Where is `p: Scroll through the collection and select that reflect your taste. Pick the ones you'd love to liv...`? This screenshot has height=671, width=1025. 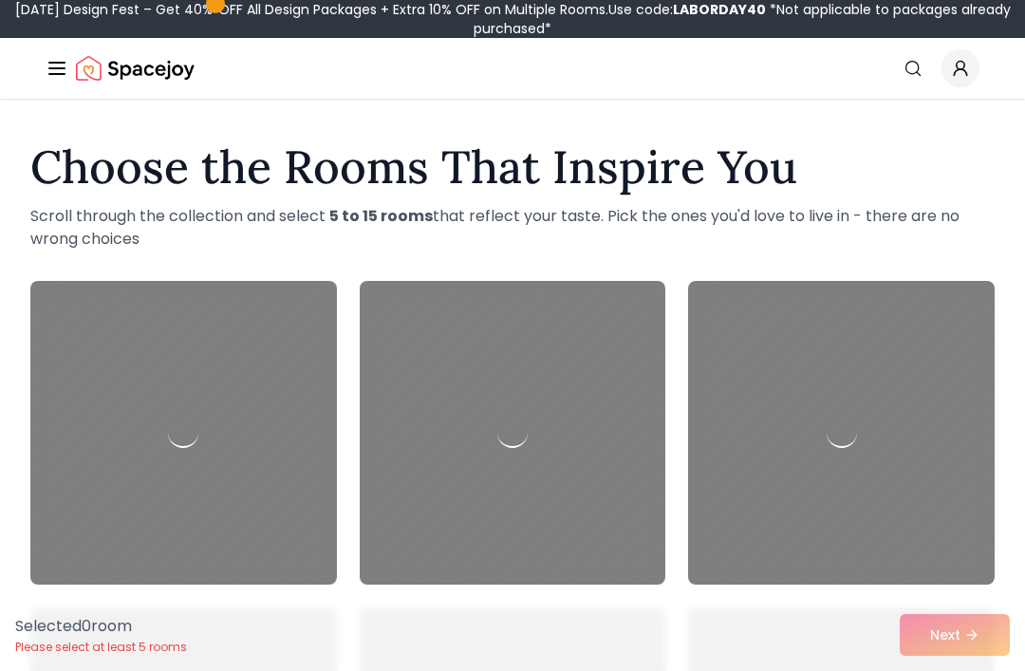 p: Scroll through the collection and select that reflect your taste. Pick the ones you'd love to liv... is located at coordinates (513, 228).